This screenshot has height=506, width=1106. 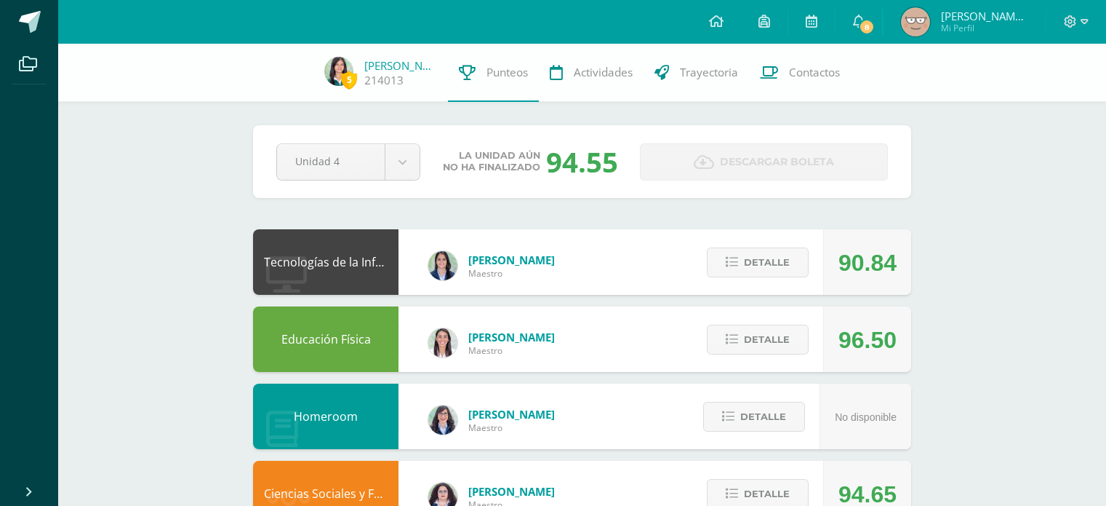 I want to click on span: Descargar boleta, so click(x=777, y=161).